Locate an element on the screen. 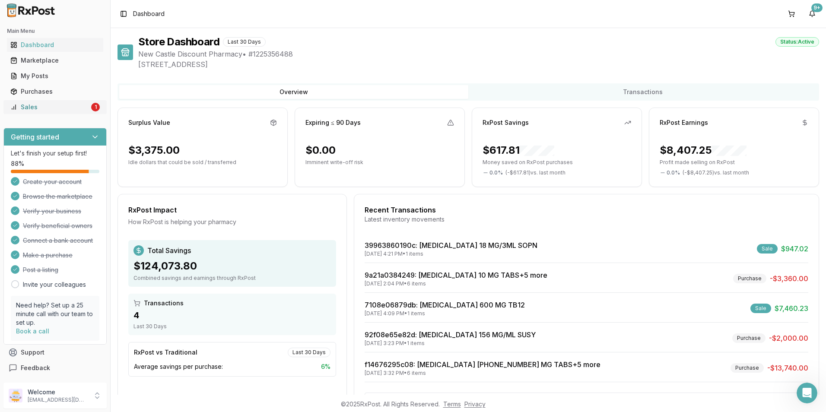 This screenshot has height=412, width=826. button: Overview is located at coordinates (294, 92).